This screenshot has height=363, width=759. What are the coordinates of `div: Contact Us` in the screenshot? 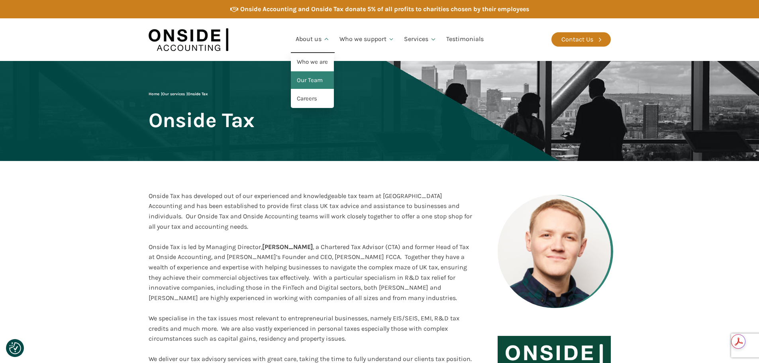 It's located at (577, 39).